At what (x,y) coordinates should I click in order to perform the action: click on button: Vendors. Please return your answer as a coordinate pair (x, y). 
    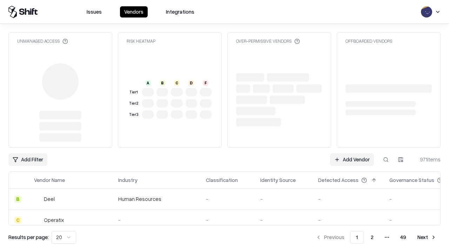
    Looking at the image, I should click on (134, 12).